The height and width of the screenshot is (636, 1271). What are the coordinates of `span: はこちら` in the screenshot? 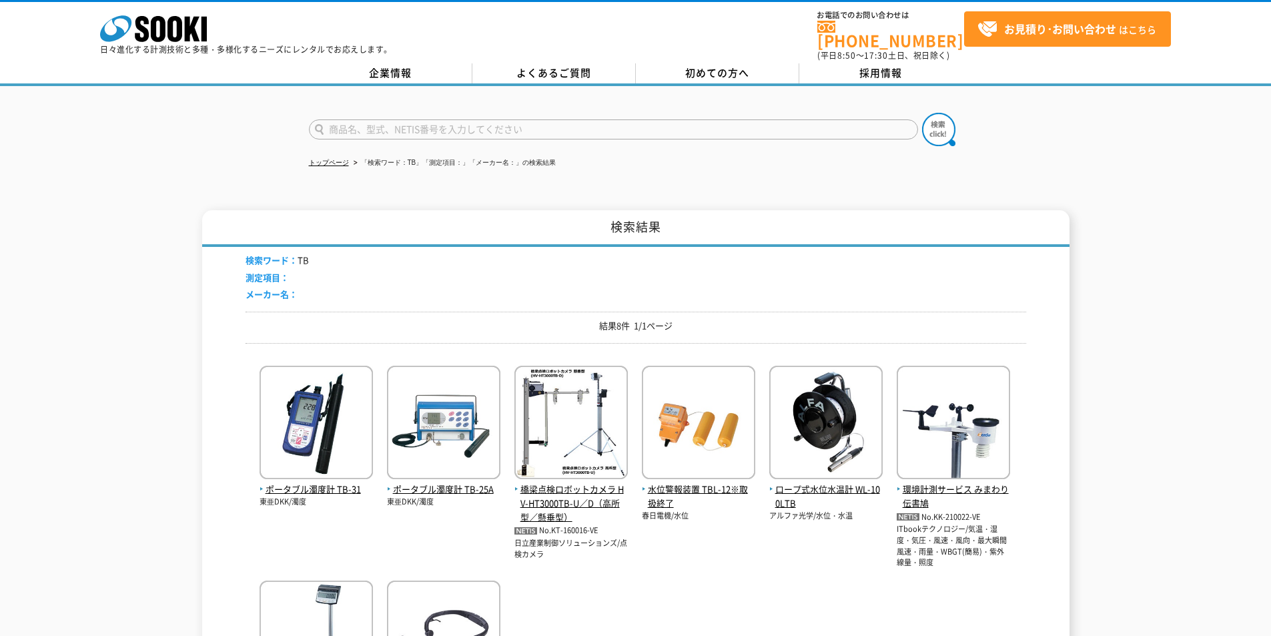 It's located at (1067, 29).